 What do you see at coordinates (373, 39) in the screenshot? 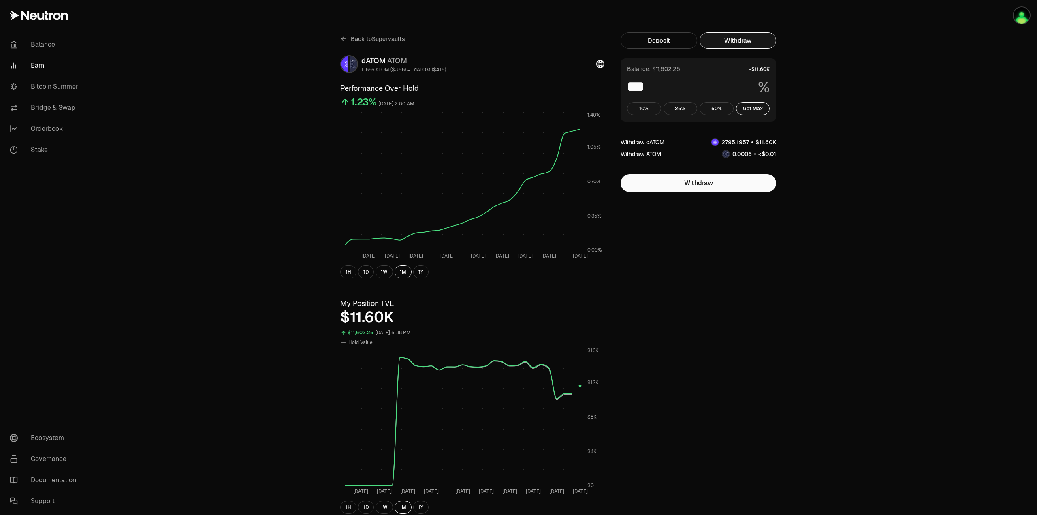
I see `a: Back toSupervaults` at bounding box center [373, 39].